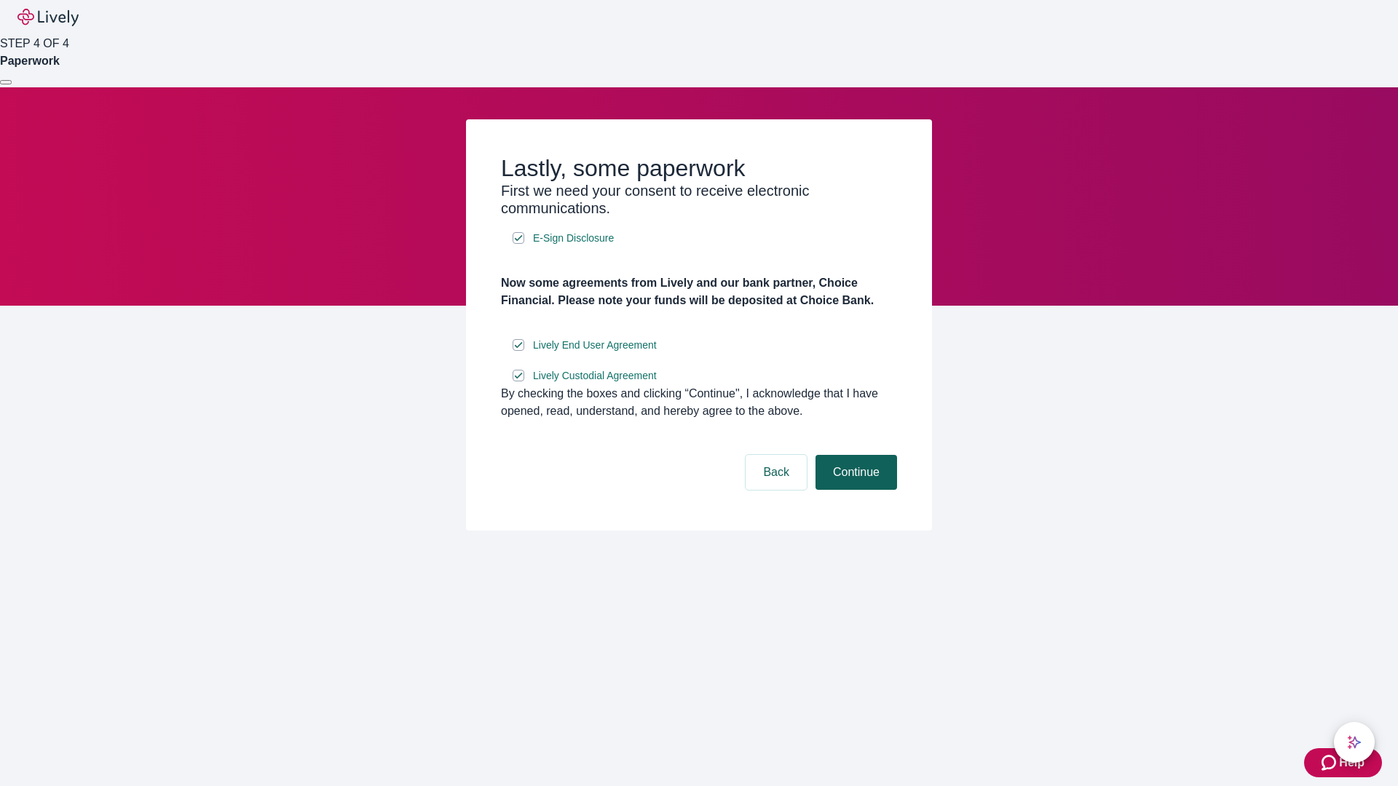  I want to click on button: Zendesk support iconHelp, so click(1343, 763).